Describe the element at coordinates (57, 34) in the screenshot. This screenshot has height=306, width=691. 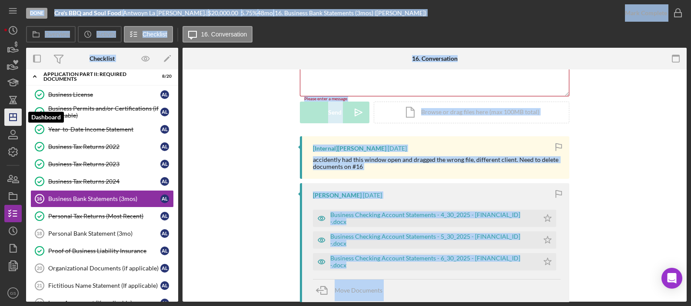
I see `label: Overview` at that location.